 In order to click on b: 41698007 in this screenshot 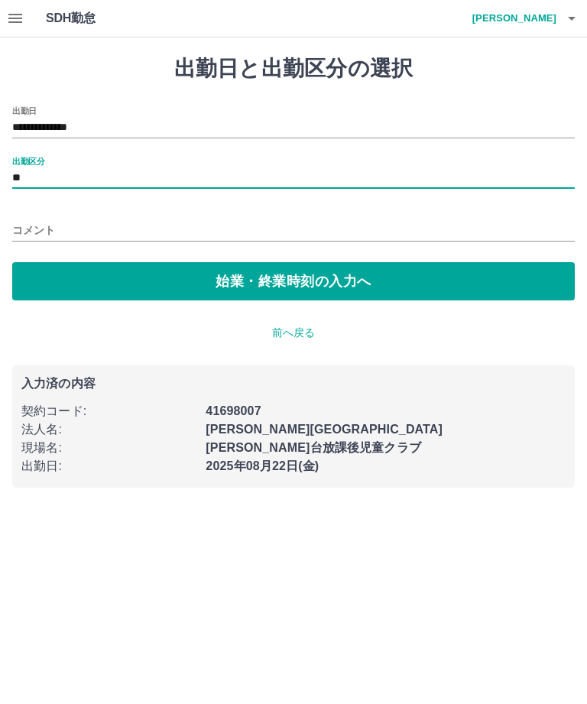, I will do `click(233, 411)`.